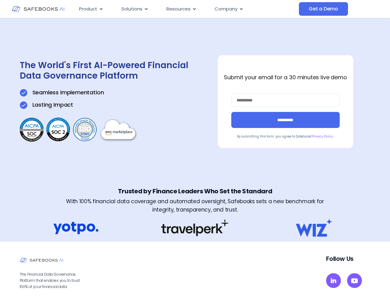 This screenshot has height=296, width=390. What do you see at coordinates (323, 9) in the screenshot?
I see `a: Get a Demo` at bounding box center [323, 9].